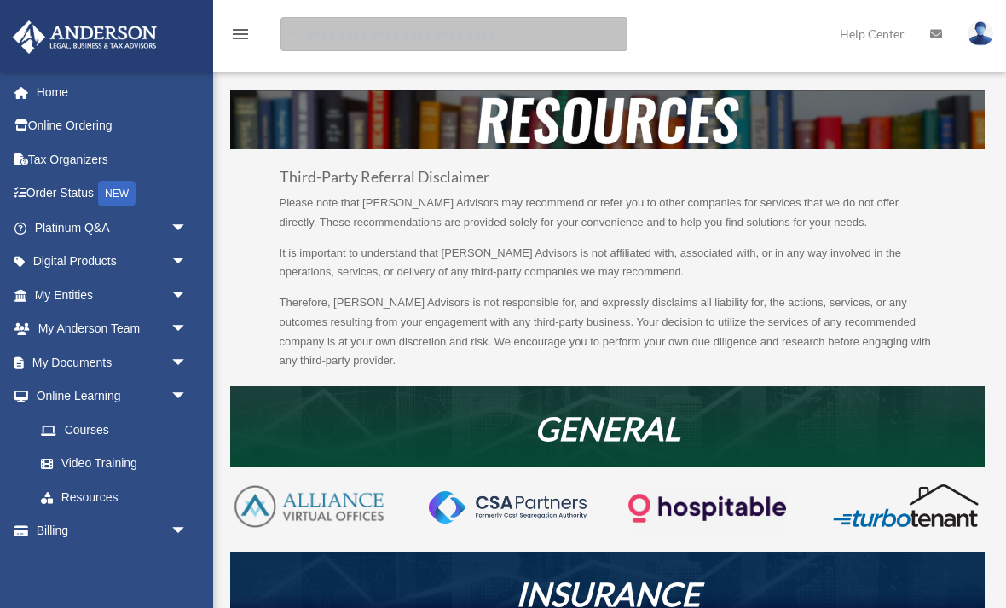 The width and height of the screenshot is (1006, 608). What do you see at coordinates (113, 126) in the screenshot?
I see `a: Online Ordering` at bounding box center [113, 126].